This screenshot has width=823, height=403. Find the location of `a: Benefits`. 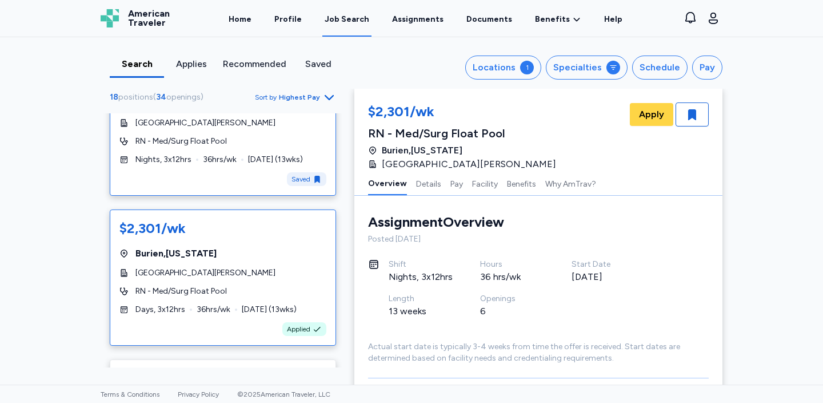

a: Benefits is located at coordinates (558, 19).